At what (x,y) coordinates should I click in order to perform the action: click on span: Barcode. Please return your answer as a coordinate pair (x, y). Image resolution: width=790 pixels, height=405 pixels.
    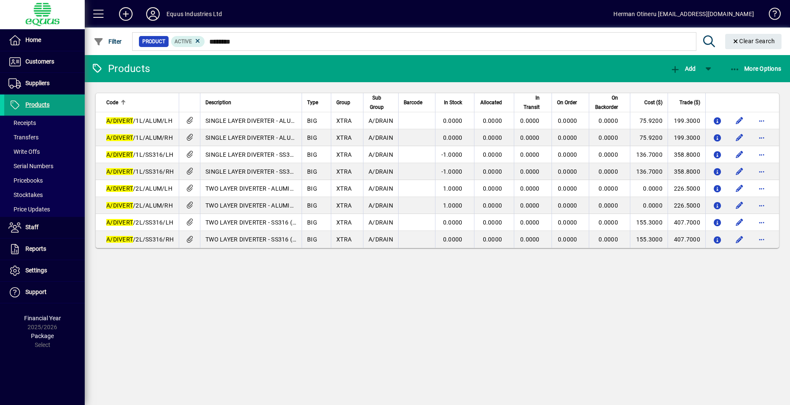
    Looking at the image, I should click on (413, 102).